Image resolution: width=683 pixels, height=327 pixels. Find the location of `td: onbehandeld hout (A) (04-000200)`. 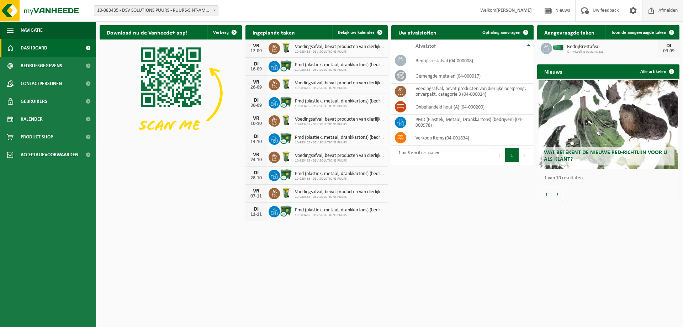

td: onbehandeld hout (A) (04-000200) is located at coordinates (471, 107).